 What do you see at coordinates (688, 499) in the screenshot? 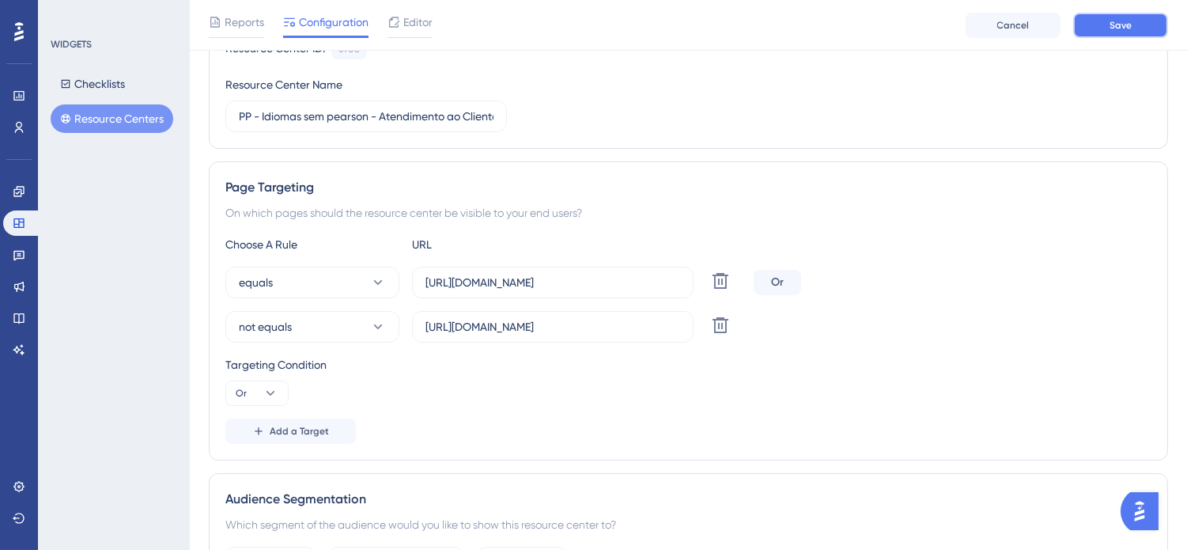
I see `div: Audience Segmentation` at bounding box center [688, 499].